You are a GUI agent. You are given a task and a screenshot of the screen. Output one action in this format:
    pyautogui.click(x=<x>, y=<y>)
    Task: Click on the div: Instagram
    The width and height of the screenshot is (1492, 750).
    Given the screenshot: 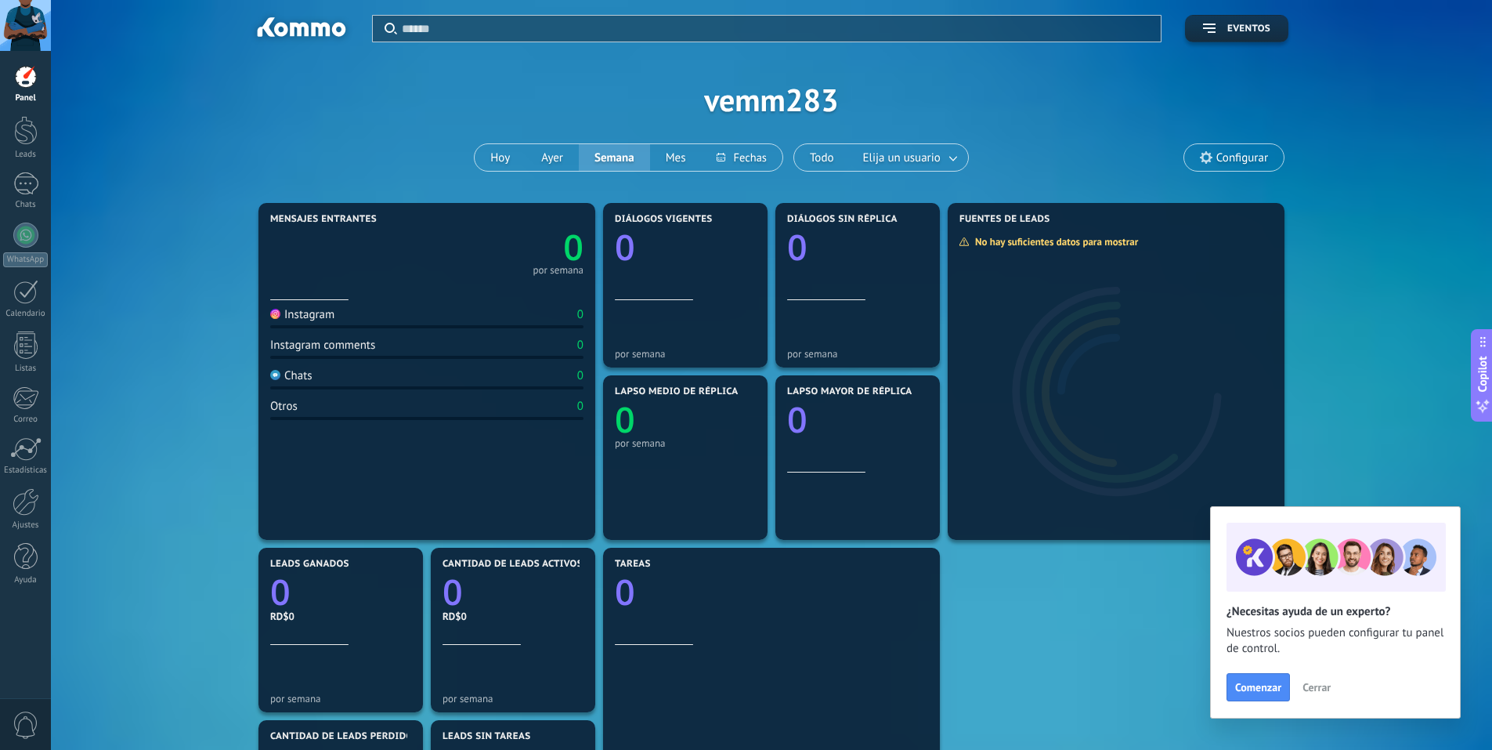 What is the action you would take?
    pyautogui.click(x=302, y=314)
    